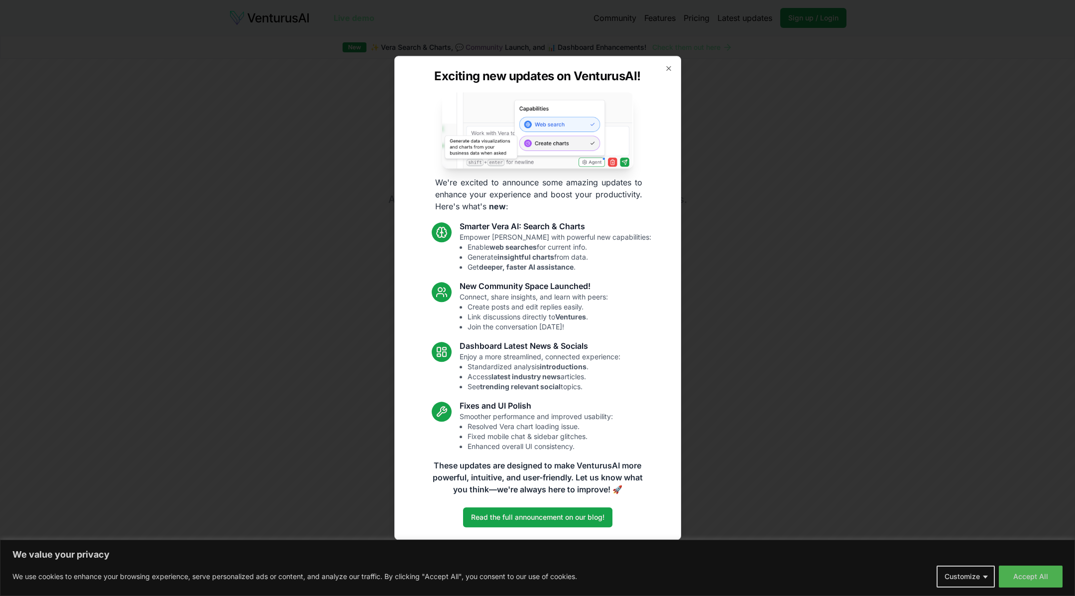 The image size is (1075, 596). What do you see at coordinates (540, 372) in the screenshot?
I see `p: Enjoy a more streamlined, connected experience:` at bounding box center [540, 372].